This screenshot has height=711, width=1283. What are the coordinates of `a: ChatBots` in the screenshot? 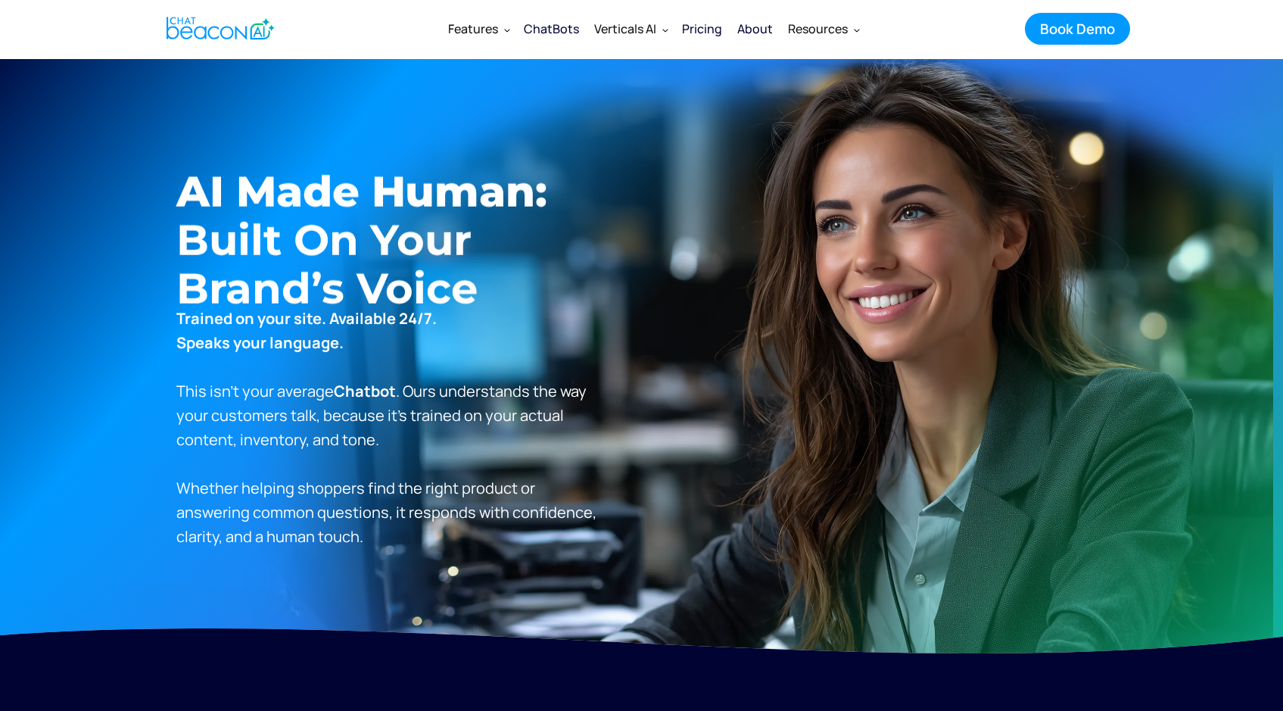 It's located at (551, 29).